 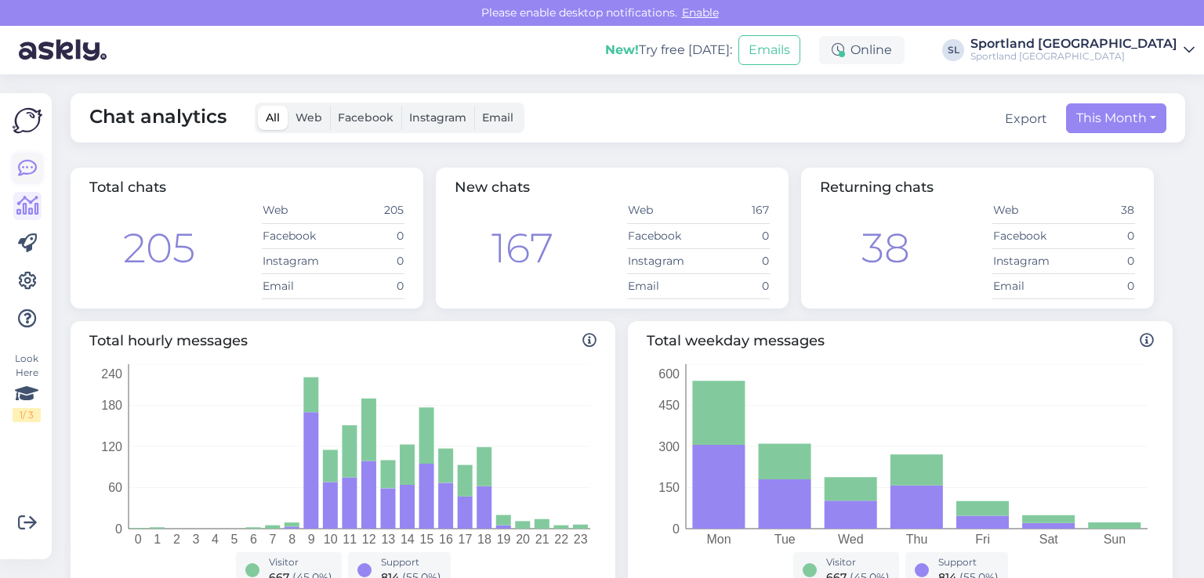 What do you see at coordinates (365, 118) in the screenshot?
I see `span: Facebook` at bounding box center [365, 118].